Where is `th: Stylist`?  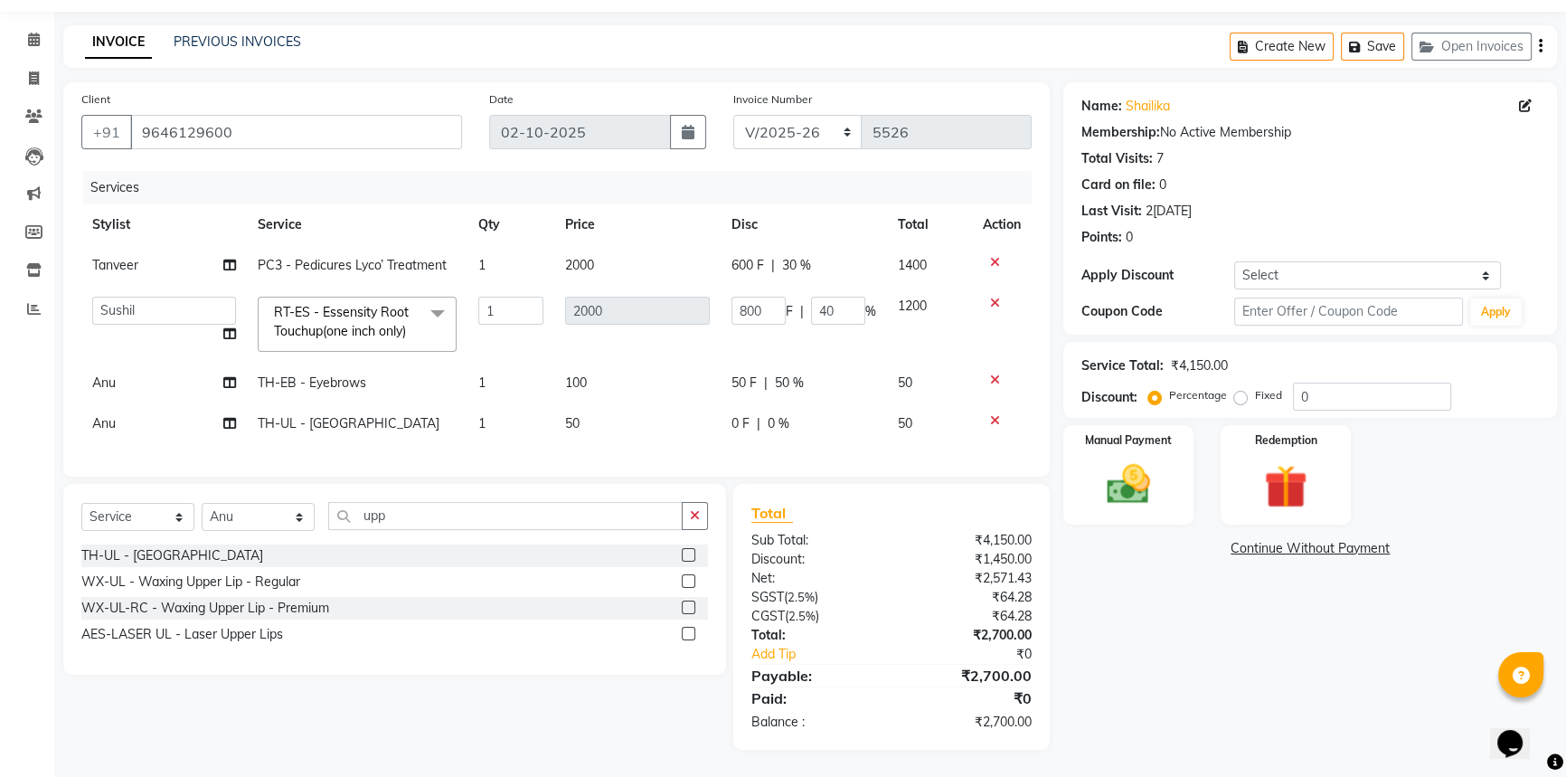 th: Stylist is located at coordinates (164, 224).